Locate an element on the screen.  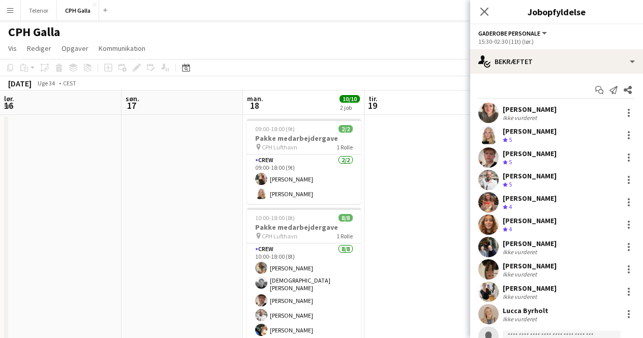
span: man. is located at coordinates (255, 99).